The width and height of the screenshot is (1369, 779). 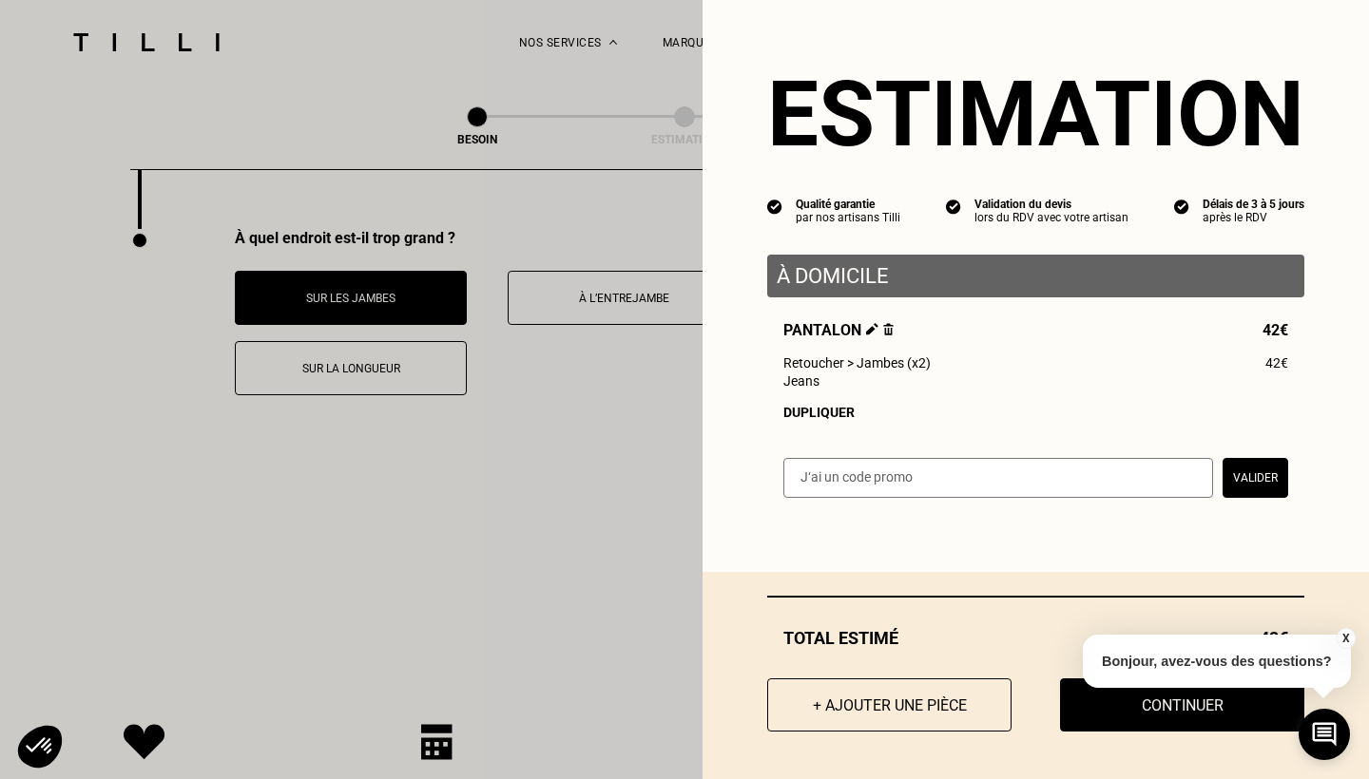 I want to click on span: Pantalon, so click(x=838, y=330).